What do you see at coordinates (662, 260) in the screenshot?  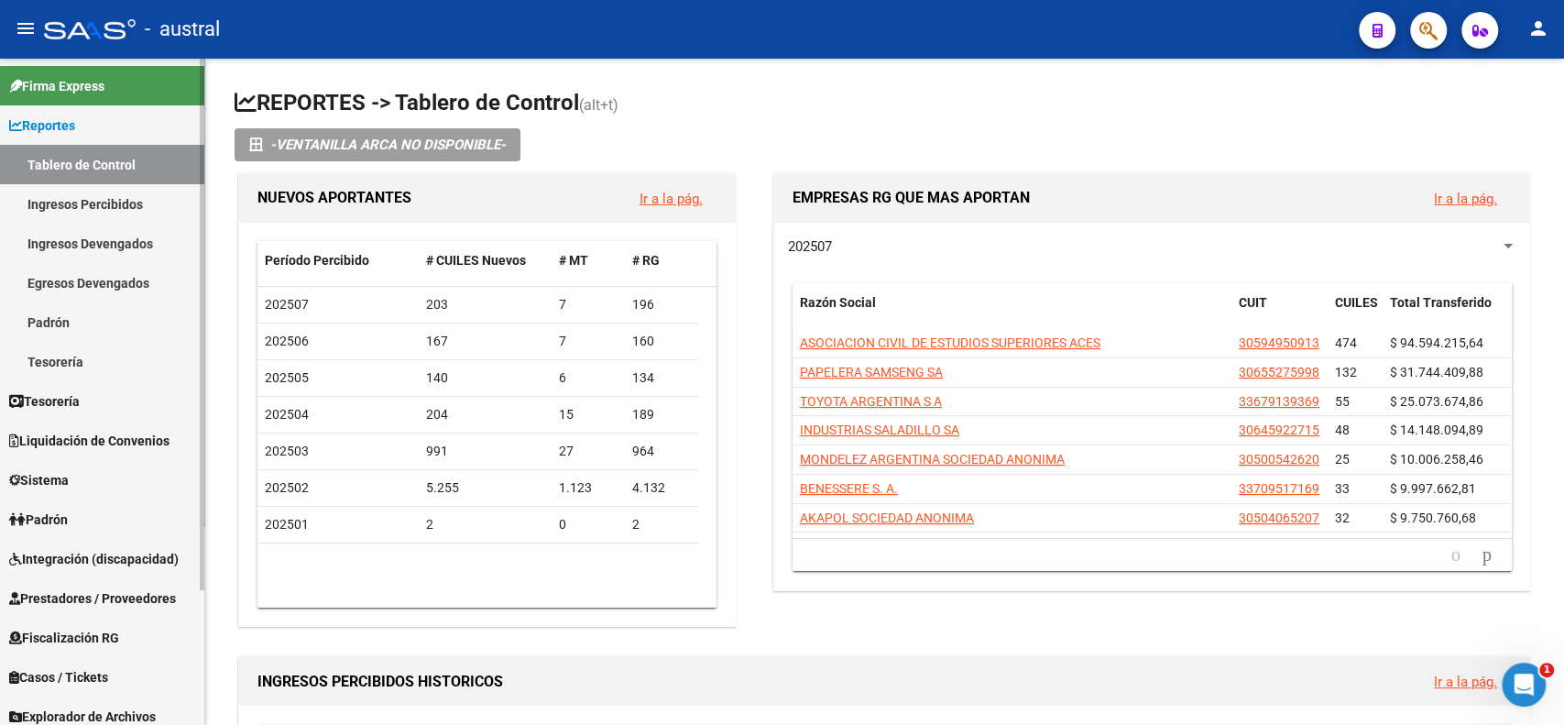 I see `datatable-header-cell: # RG` at bounding box center [662, 260].